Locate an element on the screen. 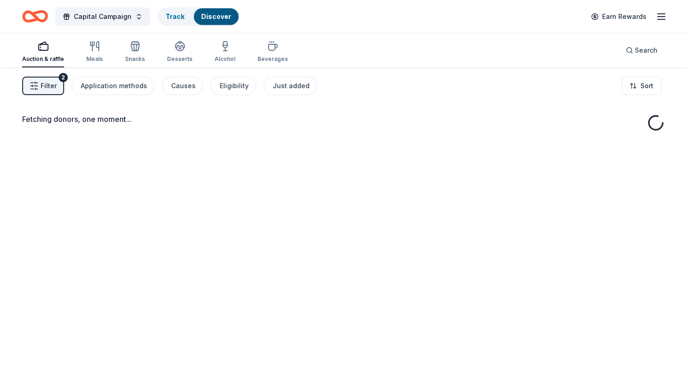 This screenshot has width=687, height=385. a: Home is located at coordinates (35, 16).